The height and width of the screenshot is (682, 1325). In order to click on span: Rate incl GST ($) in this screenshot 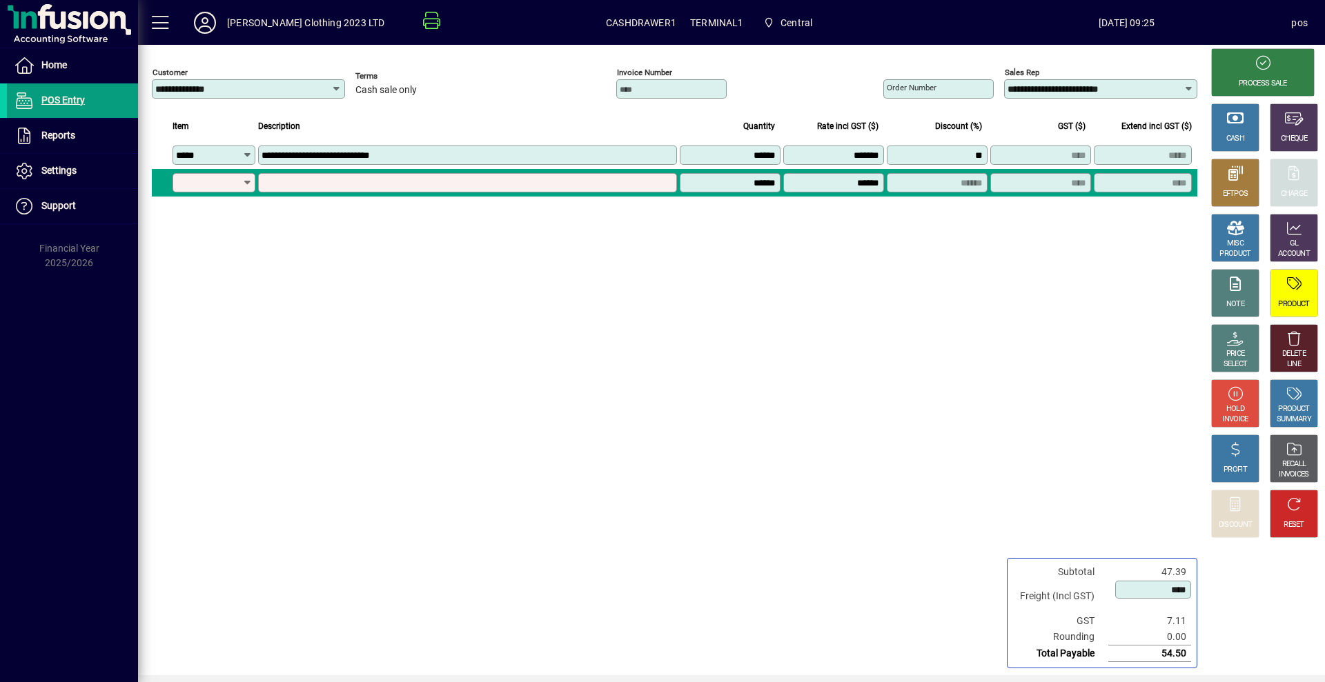, I will do `click(847, 126)`.